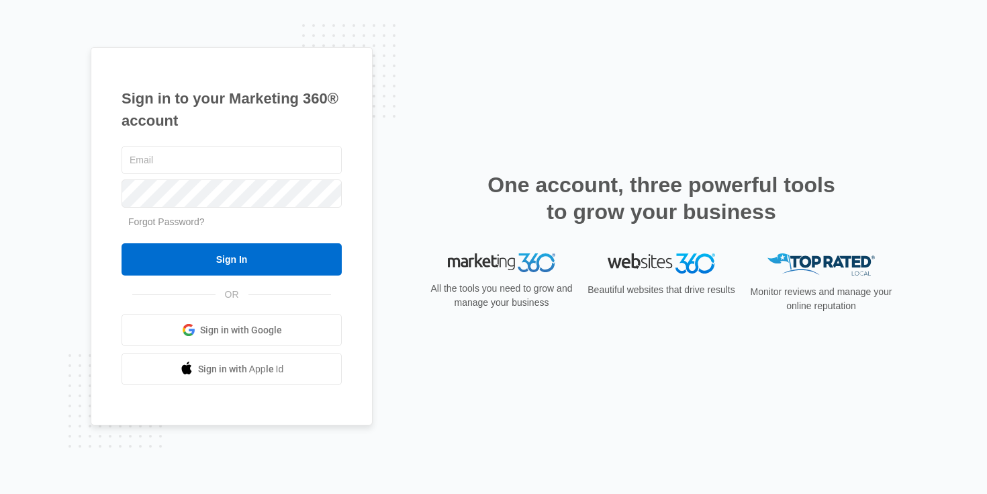 This screenshot has height=494, width=987. What do you see at coordinates (232, 109) in the screenshot?
I see `h1: Sign in to your Marketing 360® account` at bounding box center [232, 109].